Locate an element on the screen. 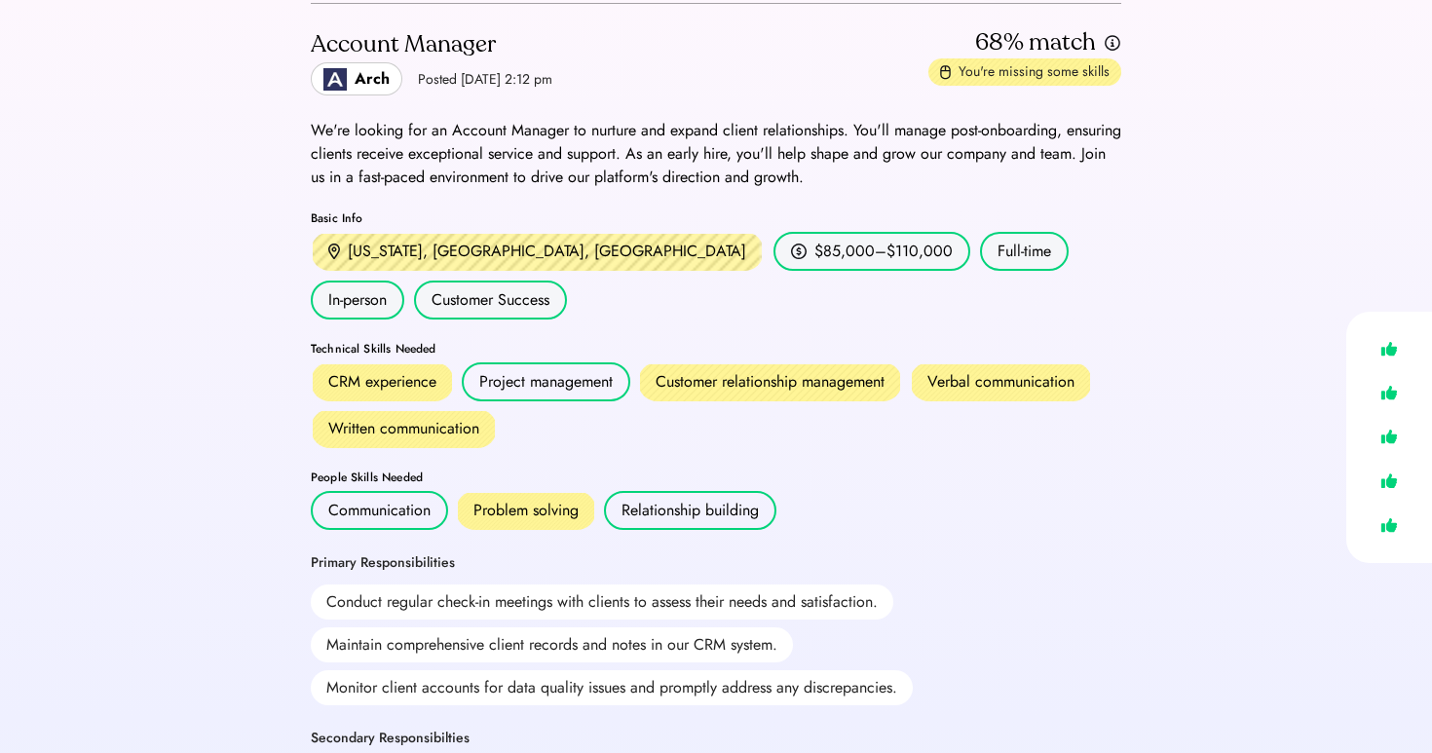  div: Verbal communication is located at coordinates (1000, 382).